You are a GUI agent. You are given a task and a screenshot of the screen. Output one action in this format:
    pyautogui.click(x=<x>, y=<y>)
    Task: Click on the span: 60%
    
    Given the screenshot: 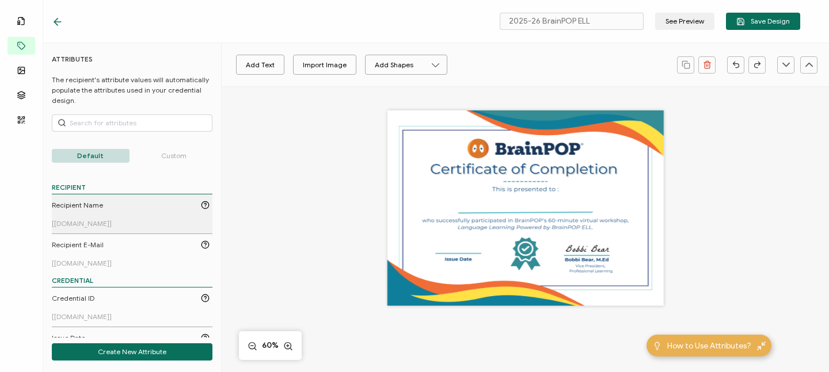 What is the action you would take?
    pyautogui.click(x=270, y=346)
    